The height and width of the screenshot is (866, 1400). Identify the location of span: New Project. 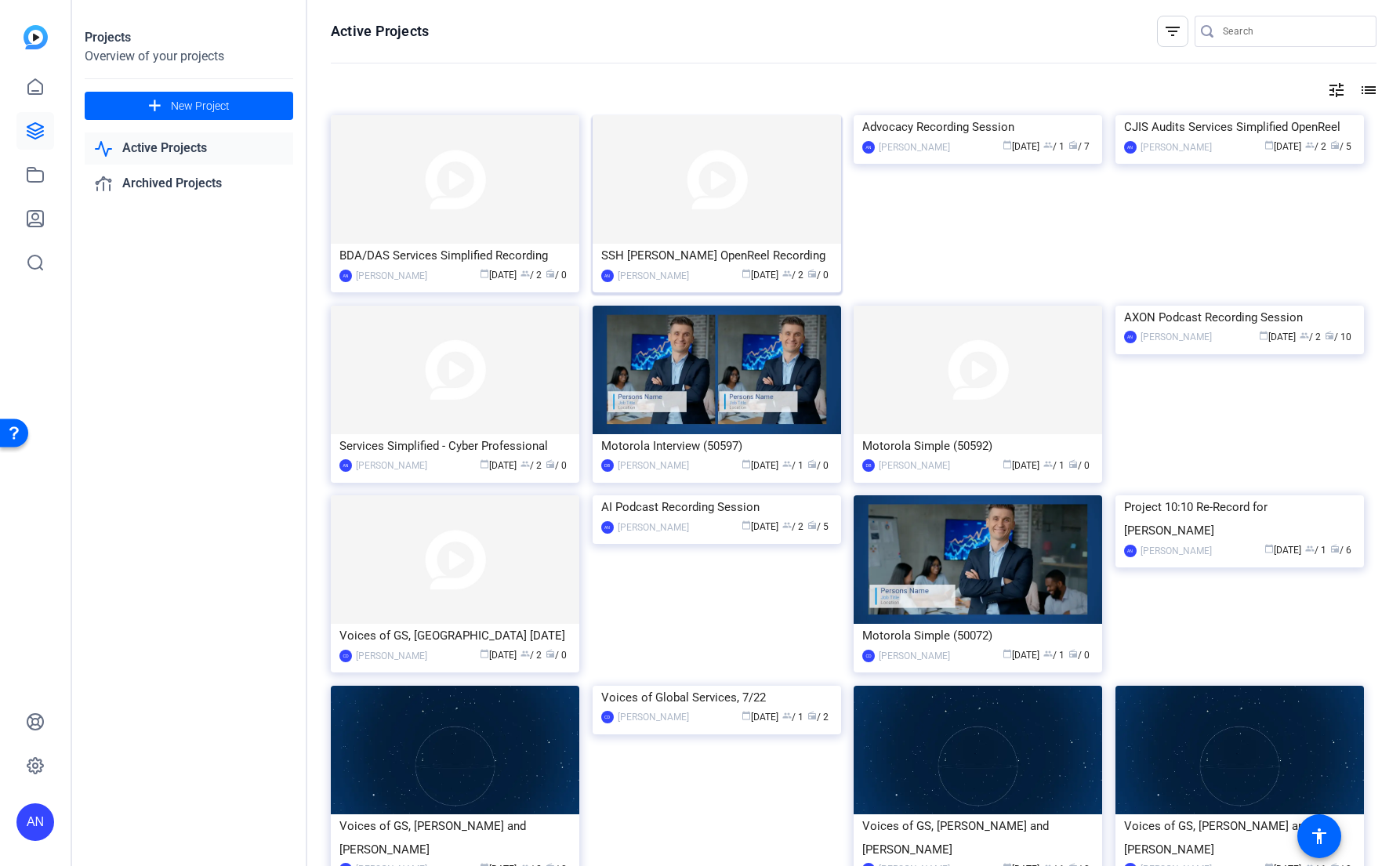
(200, 106).